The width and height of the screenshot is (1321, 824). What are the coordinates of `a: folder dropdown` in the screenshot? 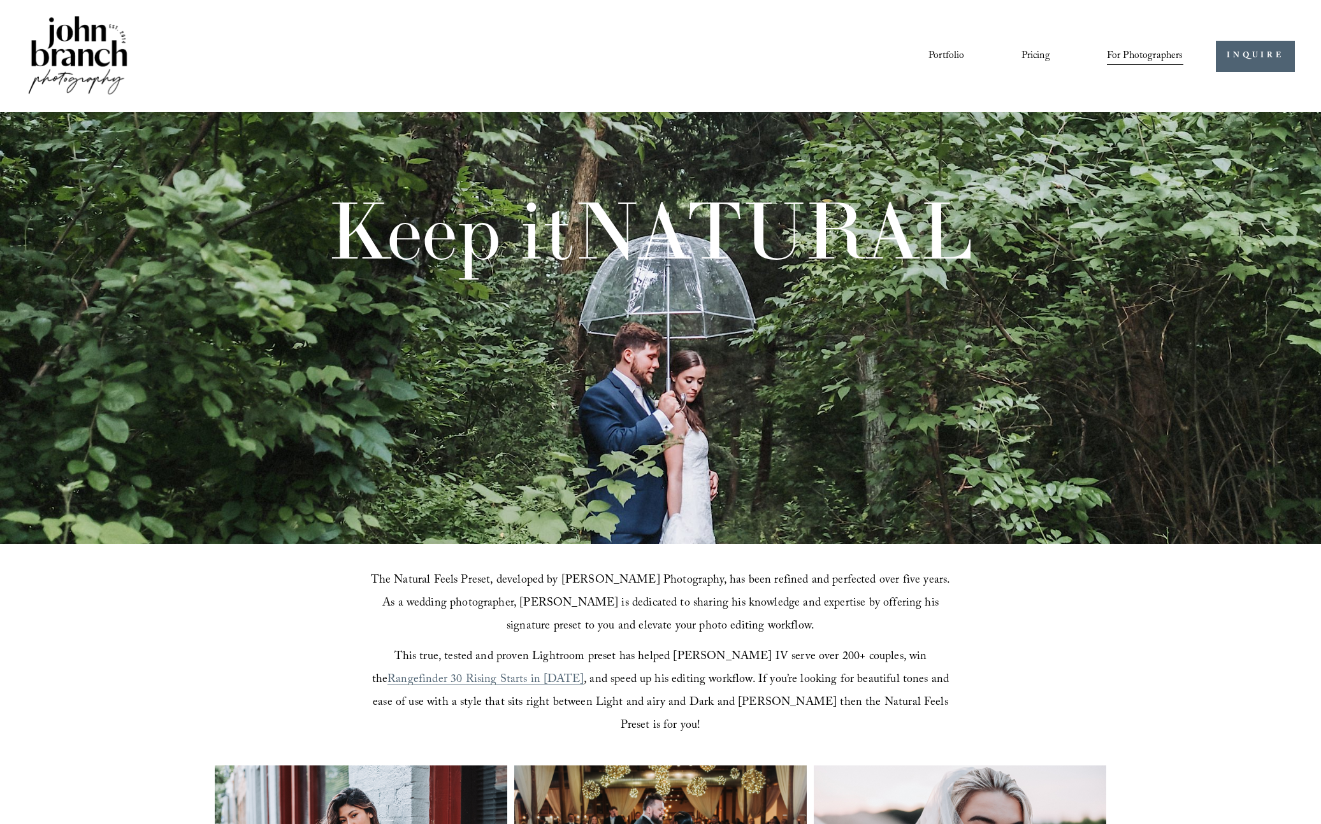 It's located at (1145, 56).